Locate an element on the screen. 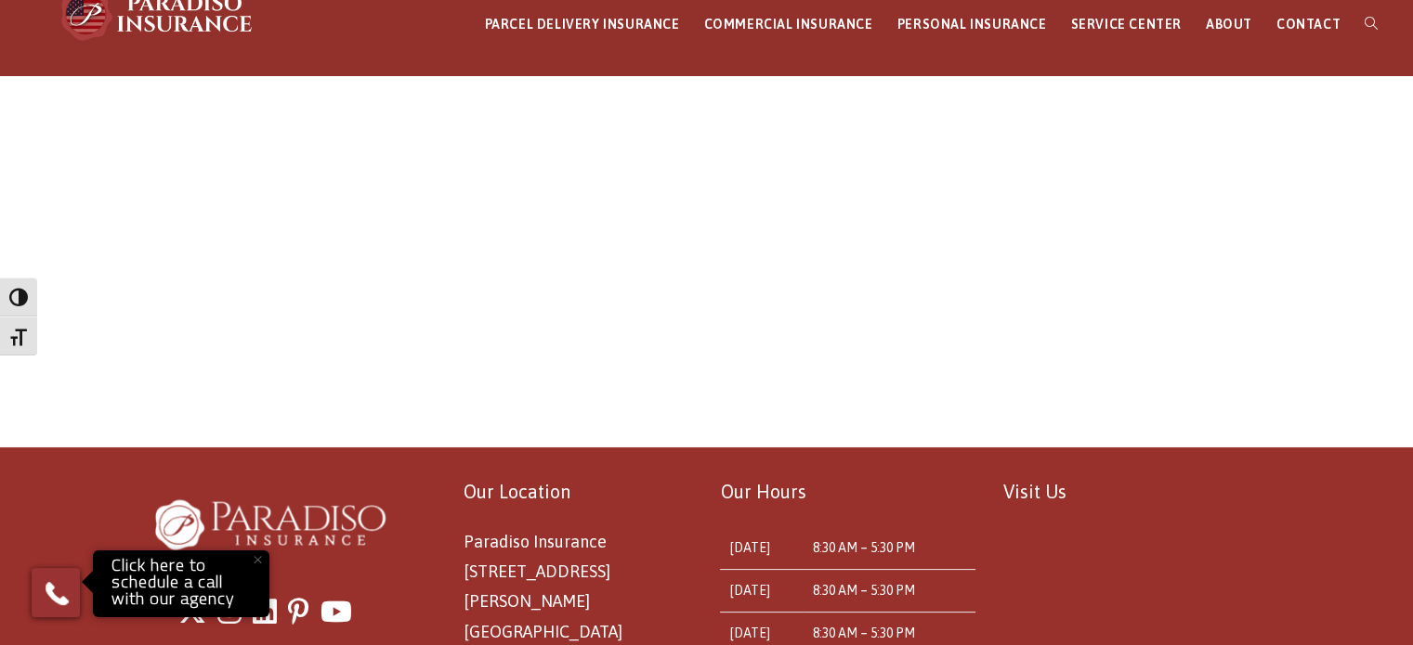 The image size is (1413, 645). button: Close is located at coordinates (257, 560).